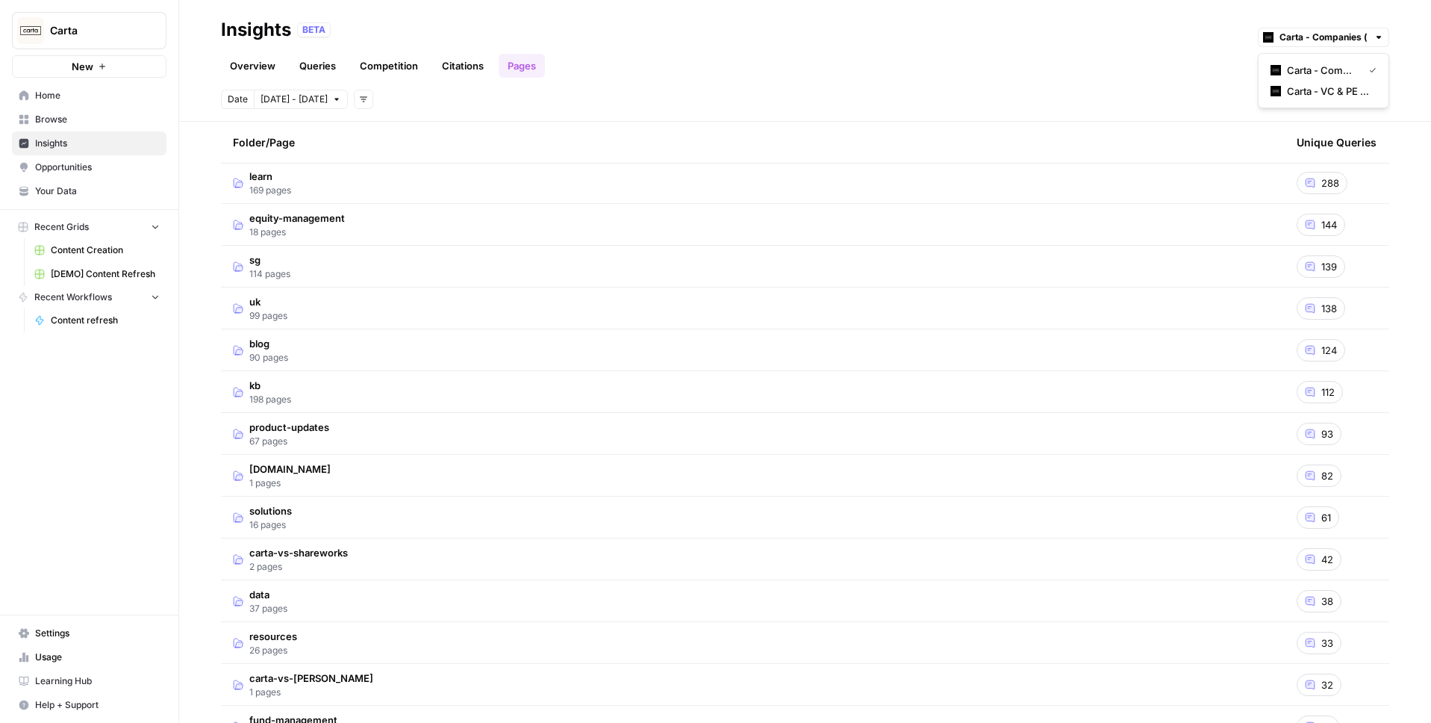 This screenshot has height=723, width=1431. What do you see at coordinates (89, 657) in the screenshot?
I see `a: Usage` at bounding box center [89, 657].